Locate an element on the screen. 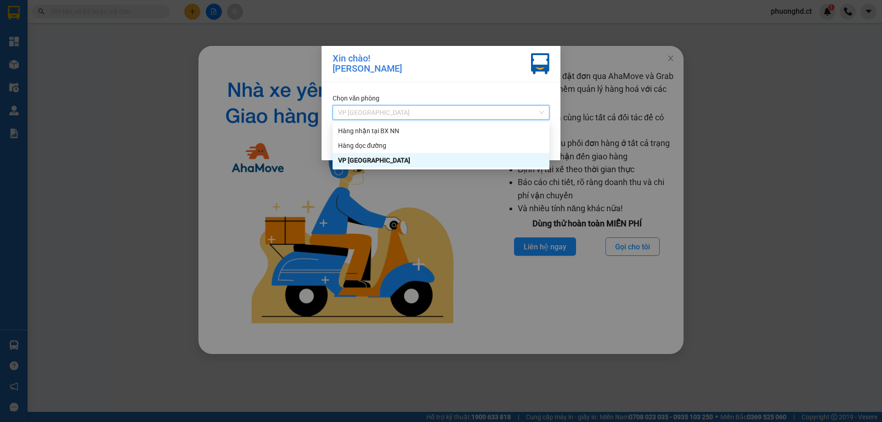  div: VP Hà Đông is located at coordinates (441, 160).